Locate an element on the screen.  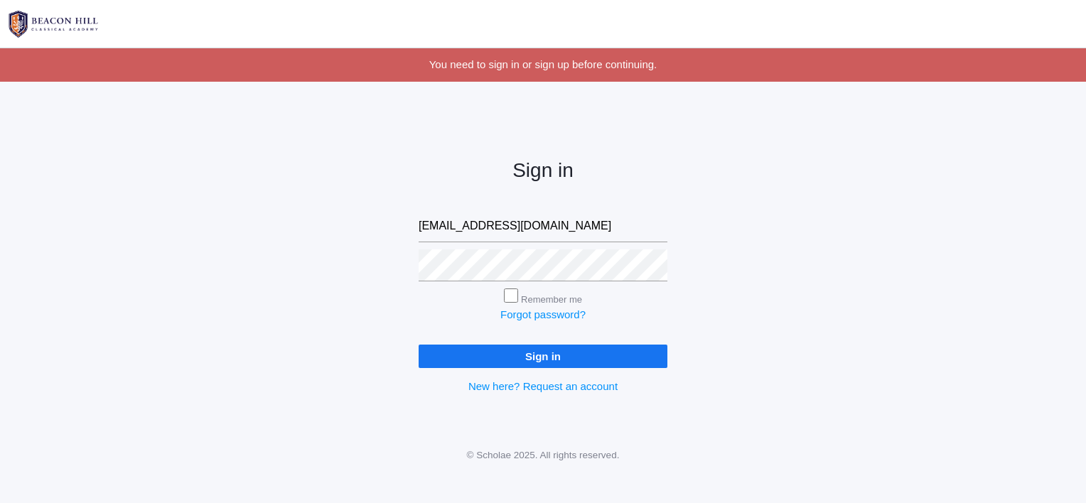
input: Email address is located at coordinates (543, 226).